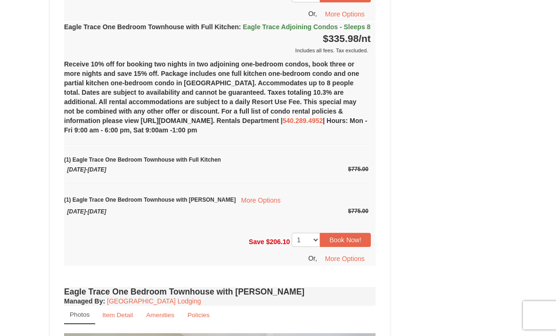  What do you see at coordinates (278, 242) in the screenshot?
I see `span: $206.10` at bounding box center [278, 242].